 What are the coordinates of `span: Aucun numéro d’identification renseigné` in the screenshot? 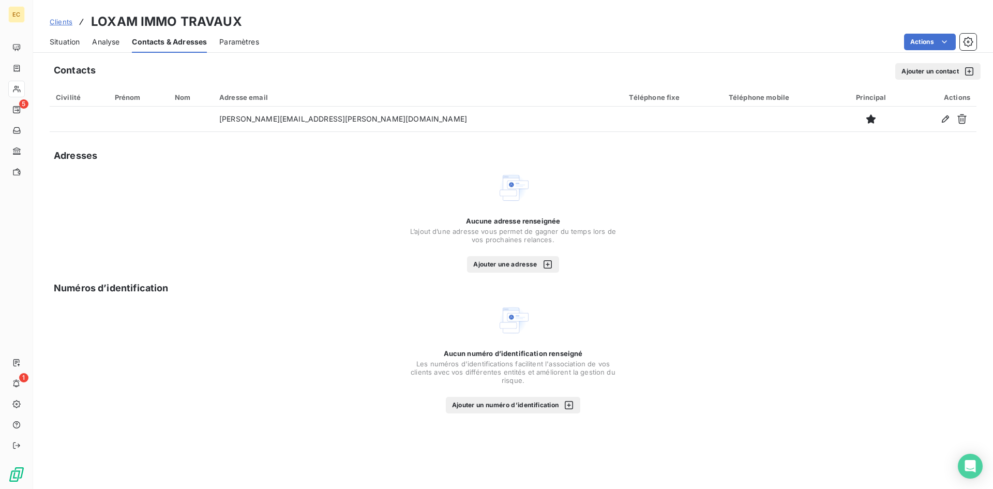 It's located at (513, 353).